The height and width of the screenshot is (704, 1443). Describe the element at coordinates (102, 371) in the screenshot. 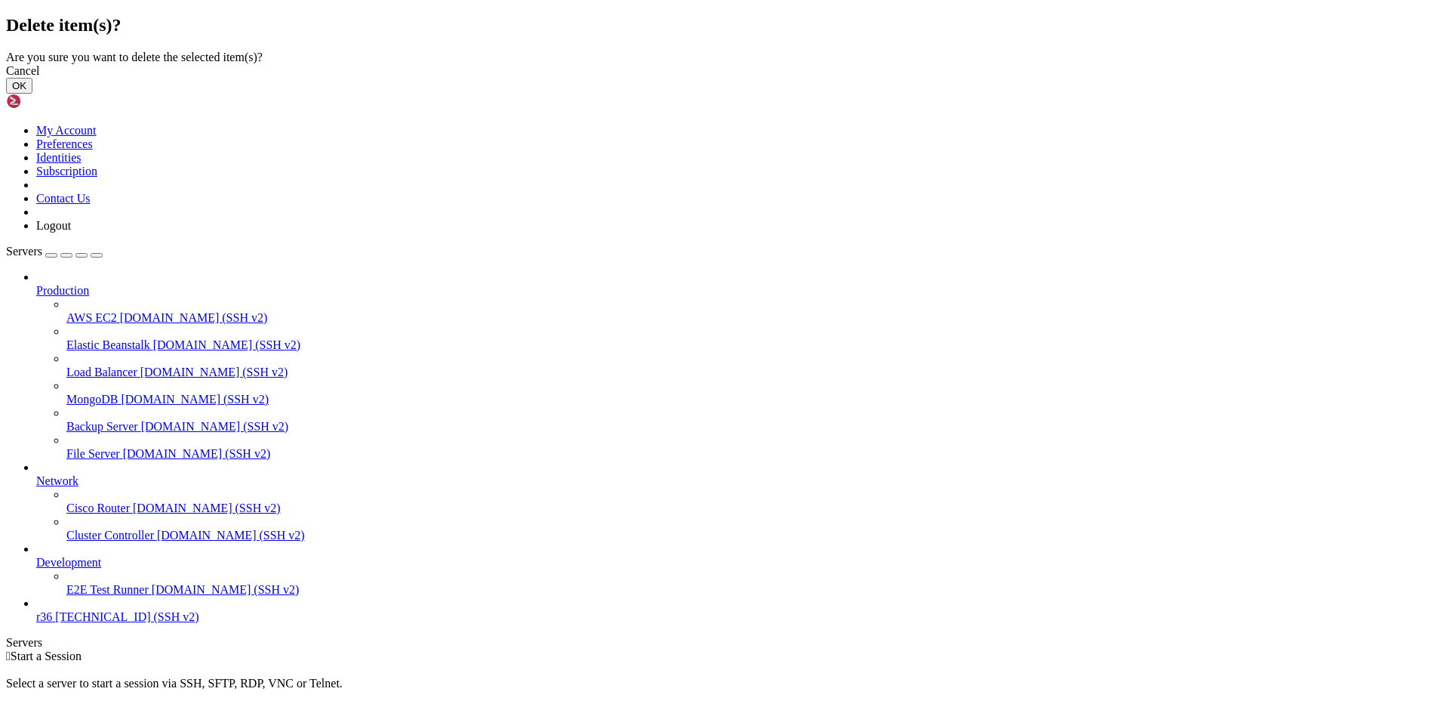

I see `span: Load Balancer` at that location.